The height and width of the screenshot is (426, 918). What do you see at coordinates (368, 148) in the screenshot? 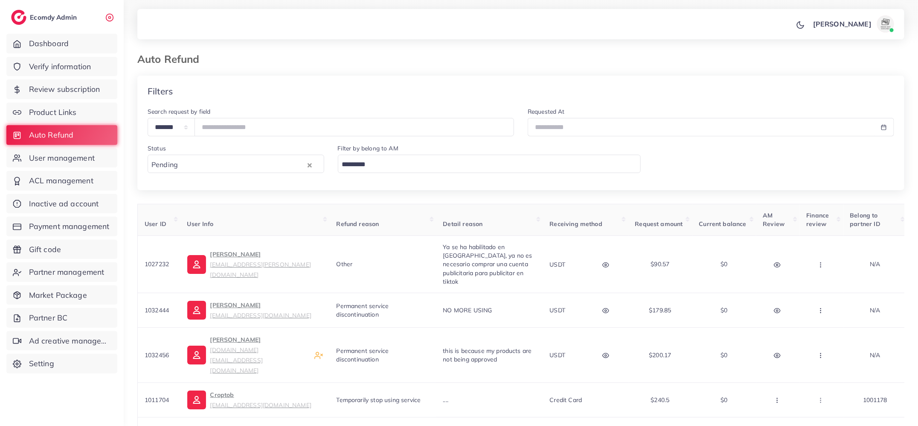
I see `label: Filter by belong to AM` at bounding box center [368, 148].